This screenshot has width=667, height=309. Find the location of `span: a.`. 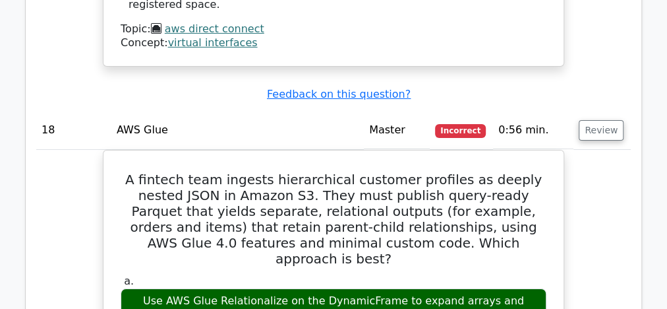

span: a. is located at coordinates (129, 280).